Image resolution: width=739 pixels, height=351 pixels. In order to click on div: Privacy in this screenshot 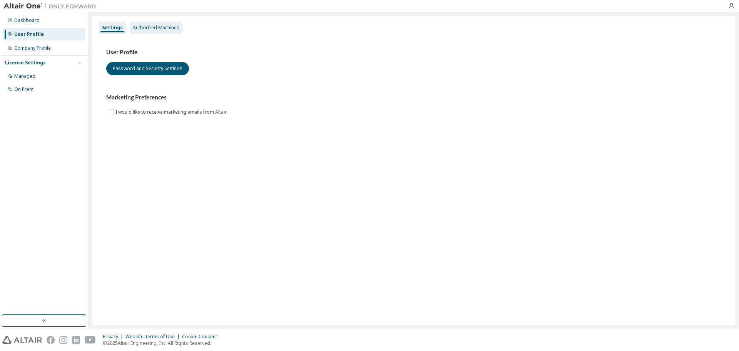, I will do `click(114, 337)`.